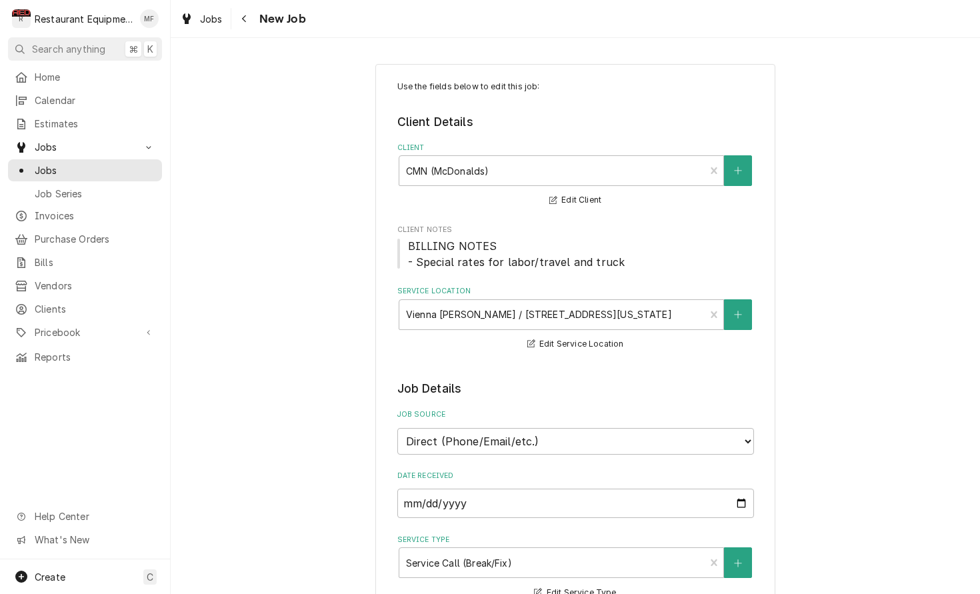 The width and height of the screenshot is (980, 594). What do you see at coordinates (95, 123) in the screenshot?
I see `span: Estimates` at bounding box center [95, 123].